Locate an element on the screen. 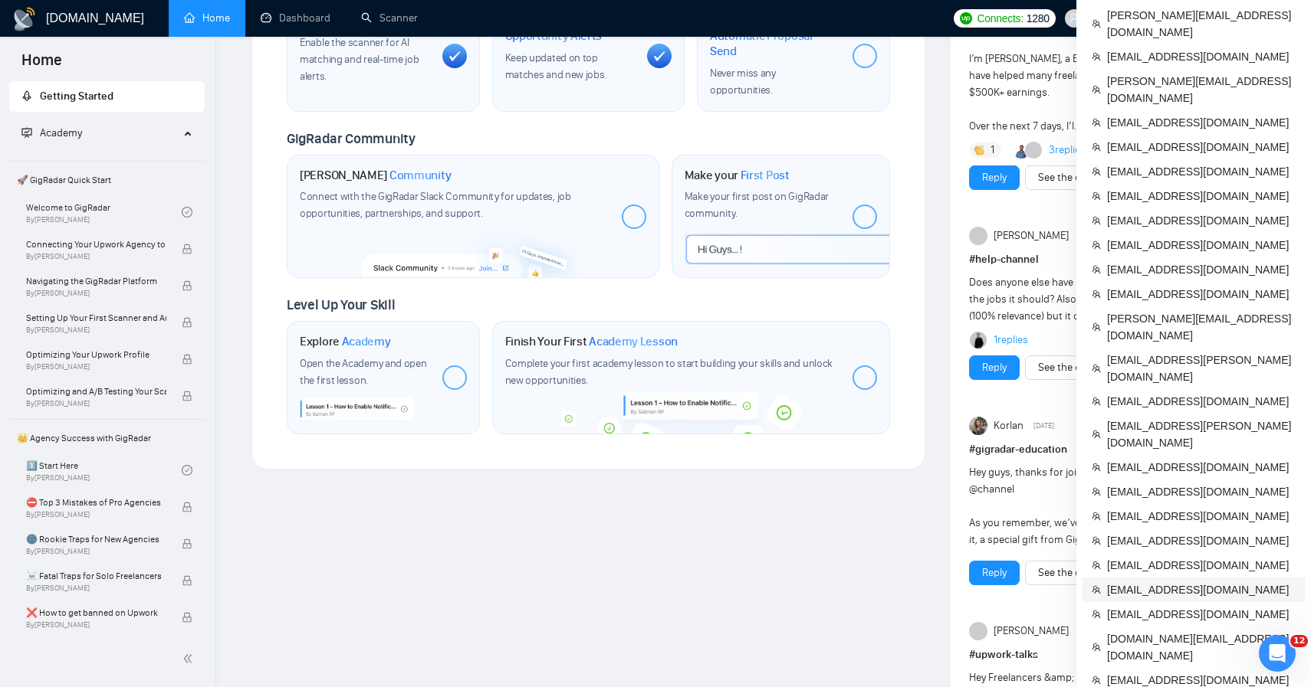 Image resolution: width=1311 pixels, height=687 pixels. span: fund-projection-screen is located at coordinates (27, 133).